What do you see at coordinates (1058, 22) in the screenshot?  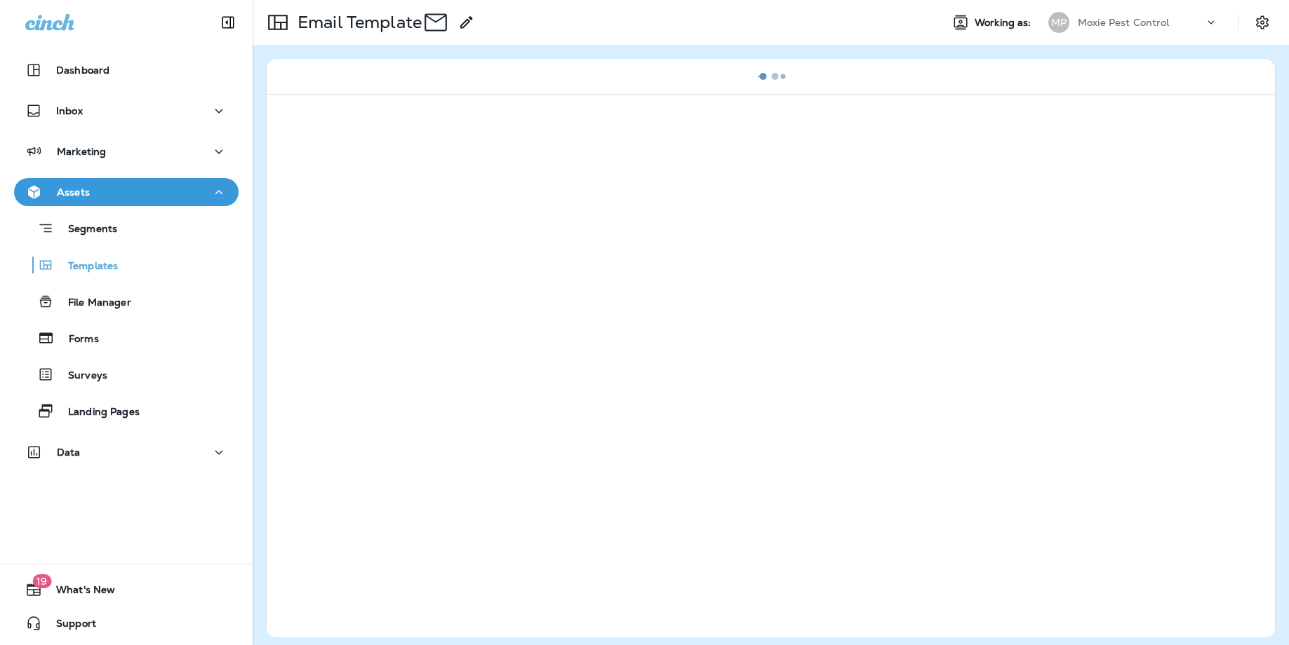 I see `div: MP` at bounding box center [1058, 22].